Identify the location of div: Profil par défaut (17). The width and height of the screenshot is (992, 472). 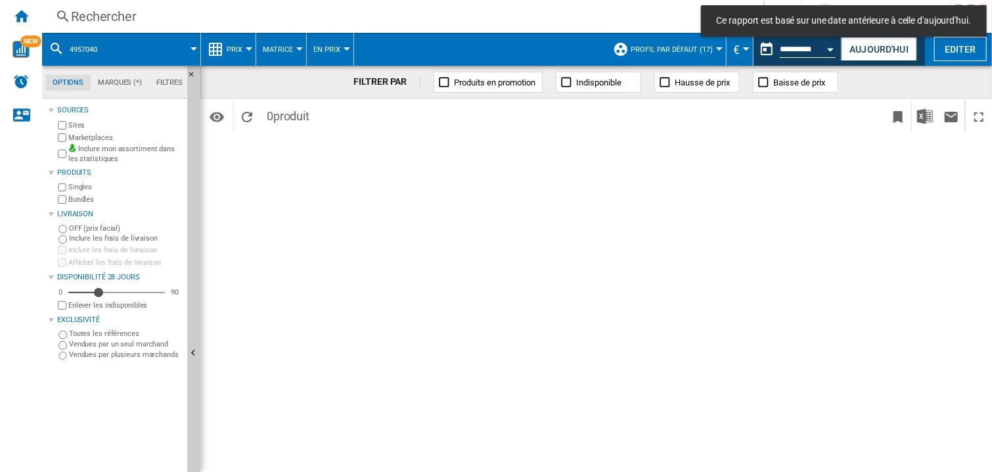
(666, 49).